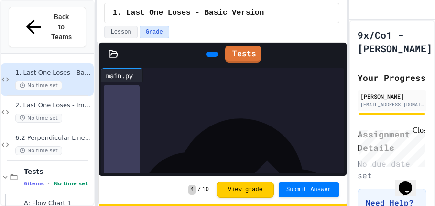 The width and height of the screenshot is (435, 206). I want to click on button: Submit Answer, so click(309, 189).